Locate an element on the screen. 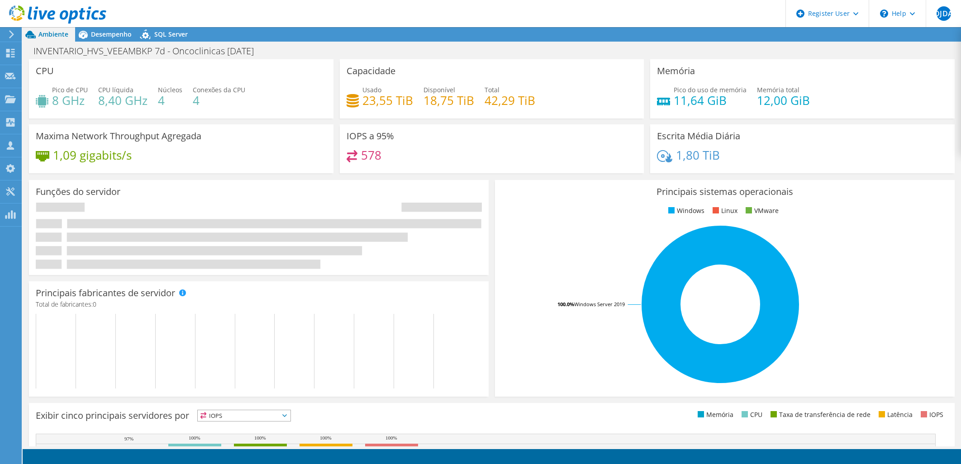  h3: Memória is located at coordinates (676, 71).